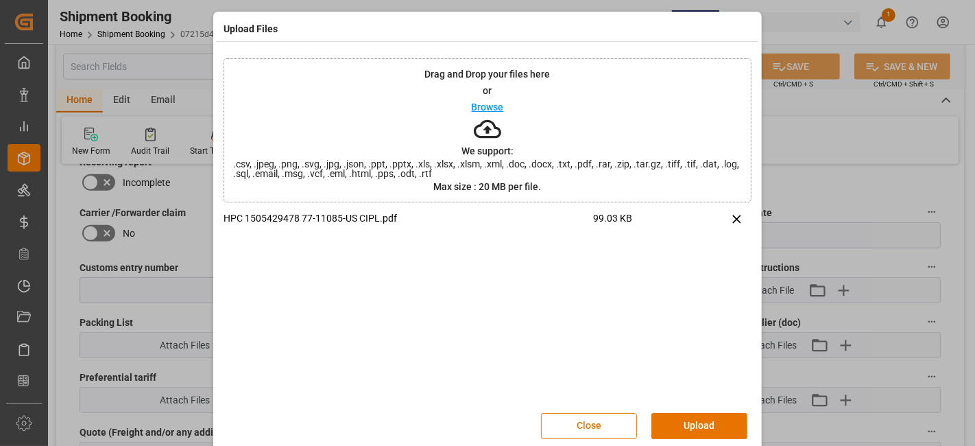  Describe the element at coordinates (488, 187) in the screenshot. I see `p: Max size : 20 MB per file.` at that location.